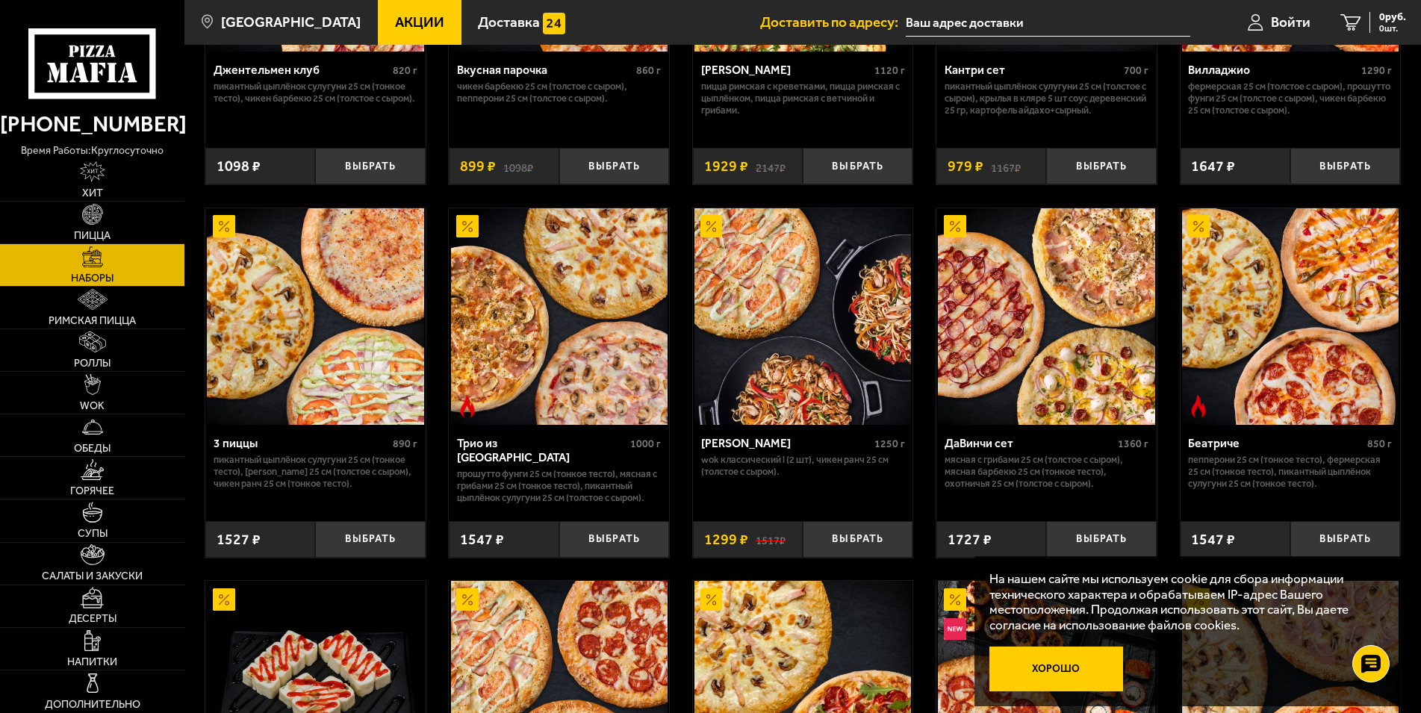 This screenshot has width=1421, height=713. Describe the element at coordinates (802, 316) in the screenshot. I see `img: Вилла Капри` at that location.